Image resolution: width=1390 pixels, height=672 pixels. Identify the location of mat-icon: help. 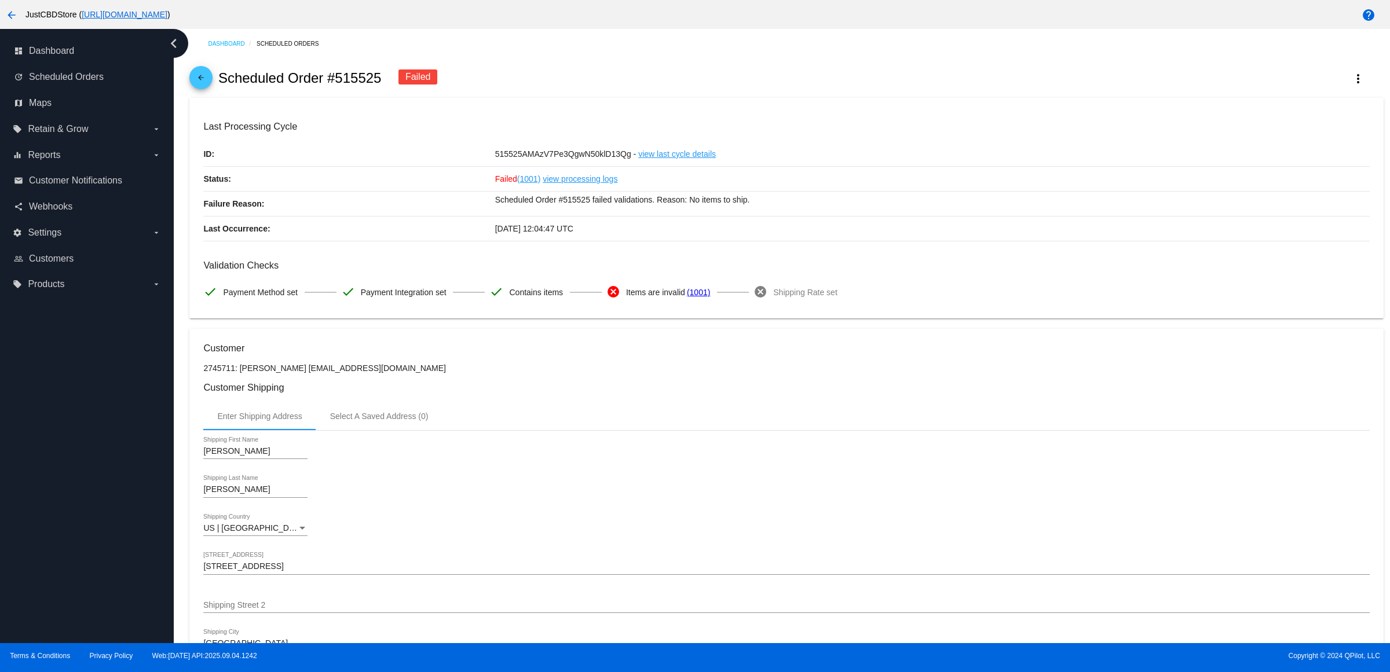
(1368, 15).